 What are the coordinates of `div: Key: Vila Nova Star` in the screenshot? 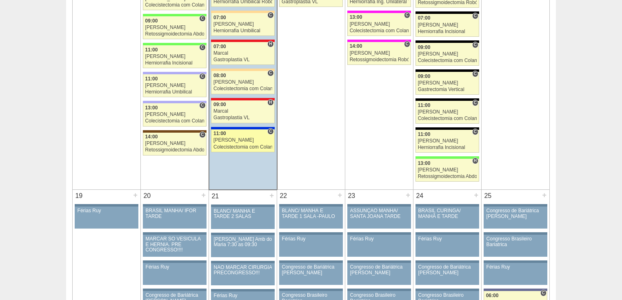 It's located at (515, 290).